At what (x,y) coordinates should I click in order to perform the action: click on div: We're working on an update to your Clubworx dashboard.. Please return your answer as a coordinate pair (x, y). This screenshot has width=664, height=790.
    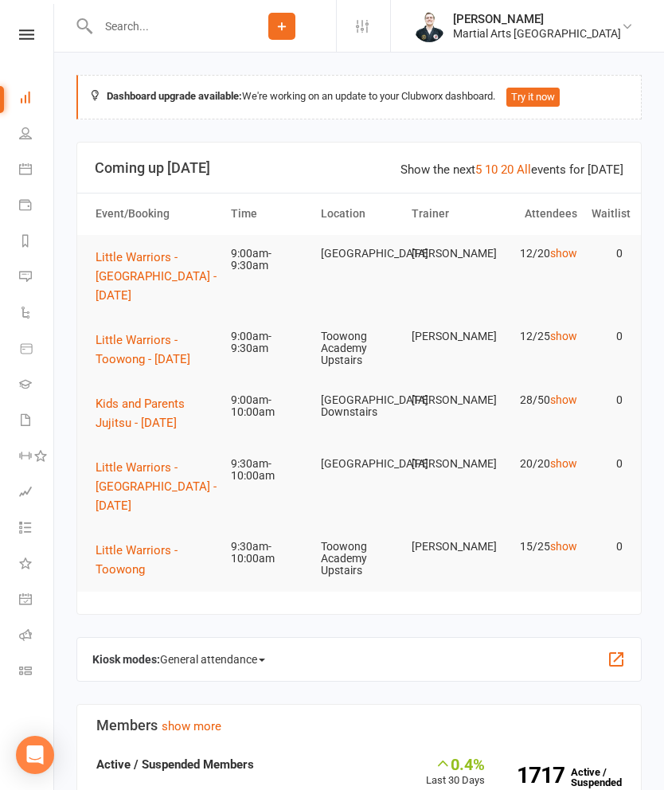
    Looking at the image, I should click on (359, 97).